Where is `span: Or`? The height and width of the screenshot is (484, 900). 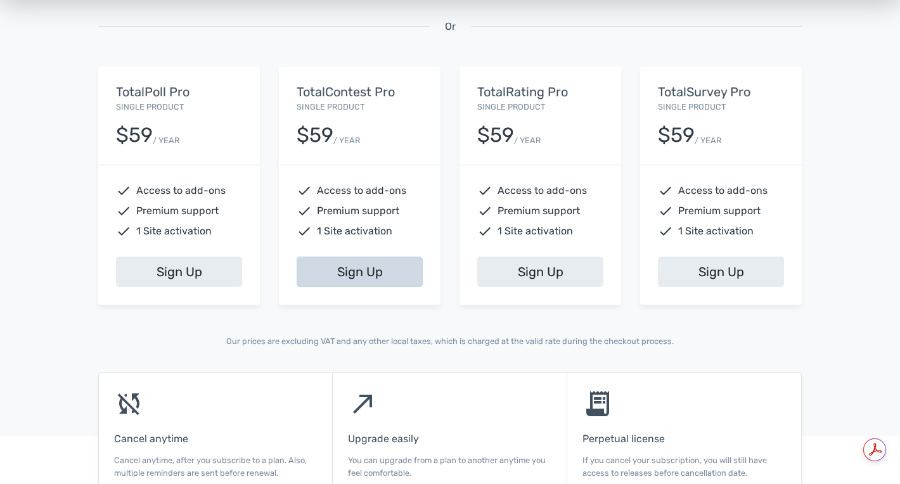 span: Or is located at coordinates (450, 27).